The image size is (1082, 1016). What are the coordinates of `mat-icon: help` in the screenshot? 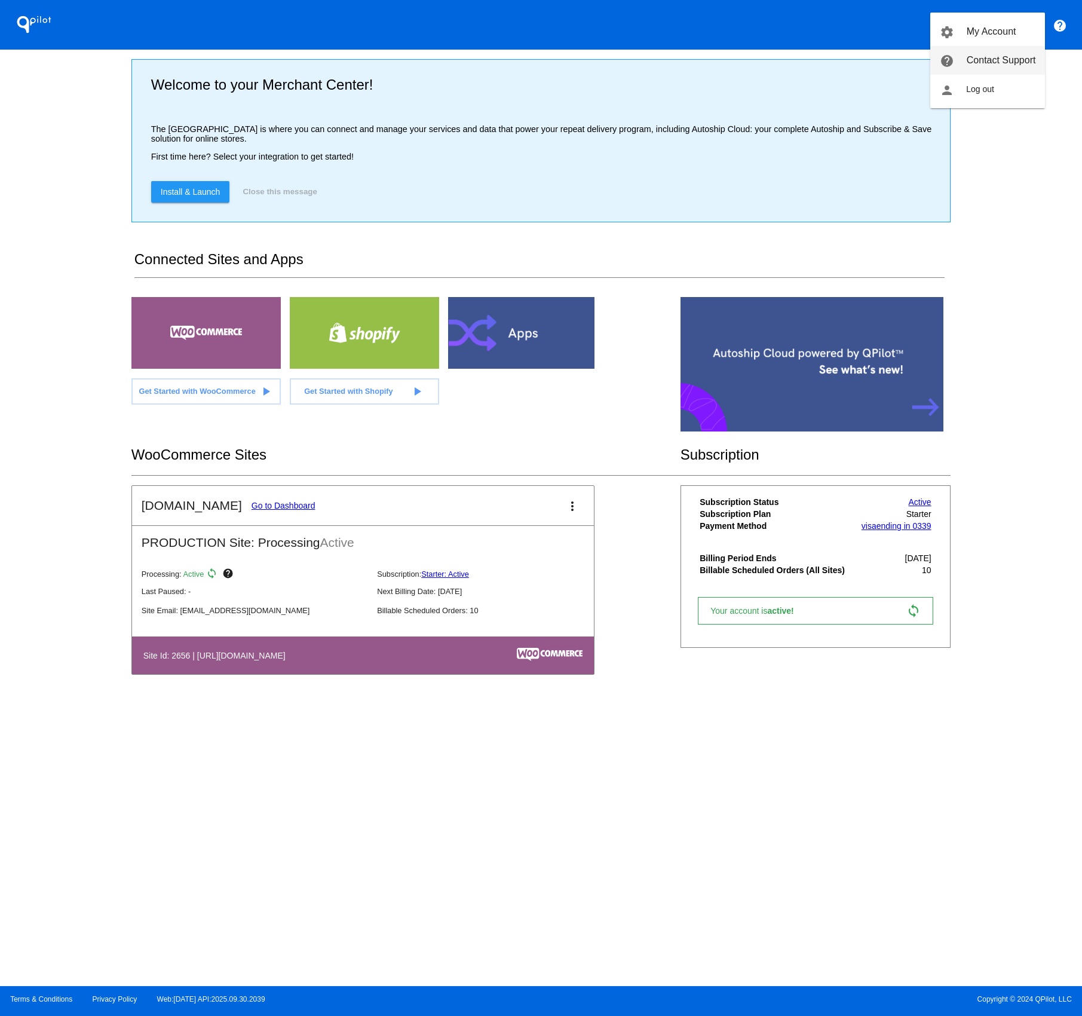 It's located at (947, 61).